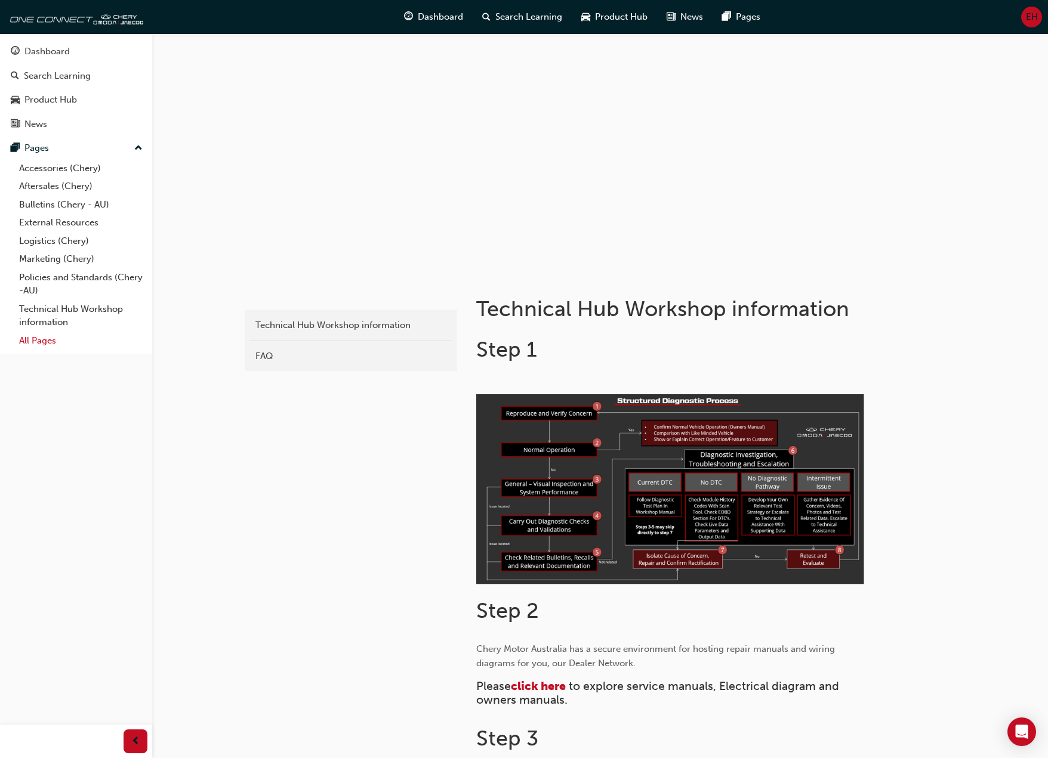 This screenshot has width=1048, height=758. What do you see at coordinates (621, 17) in the screenshot?
I see `span: Product Hub` at bounding box center [621, 17].